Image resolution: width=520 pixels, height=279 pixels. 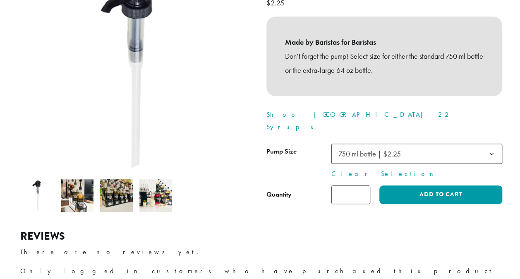 I want to click on label: Pump Size, so click(x=299, y=151).